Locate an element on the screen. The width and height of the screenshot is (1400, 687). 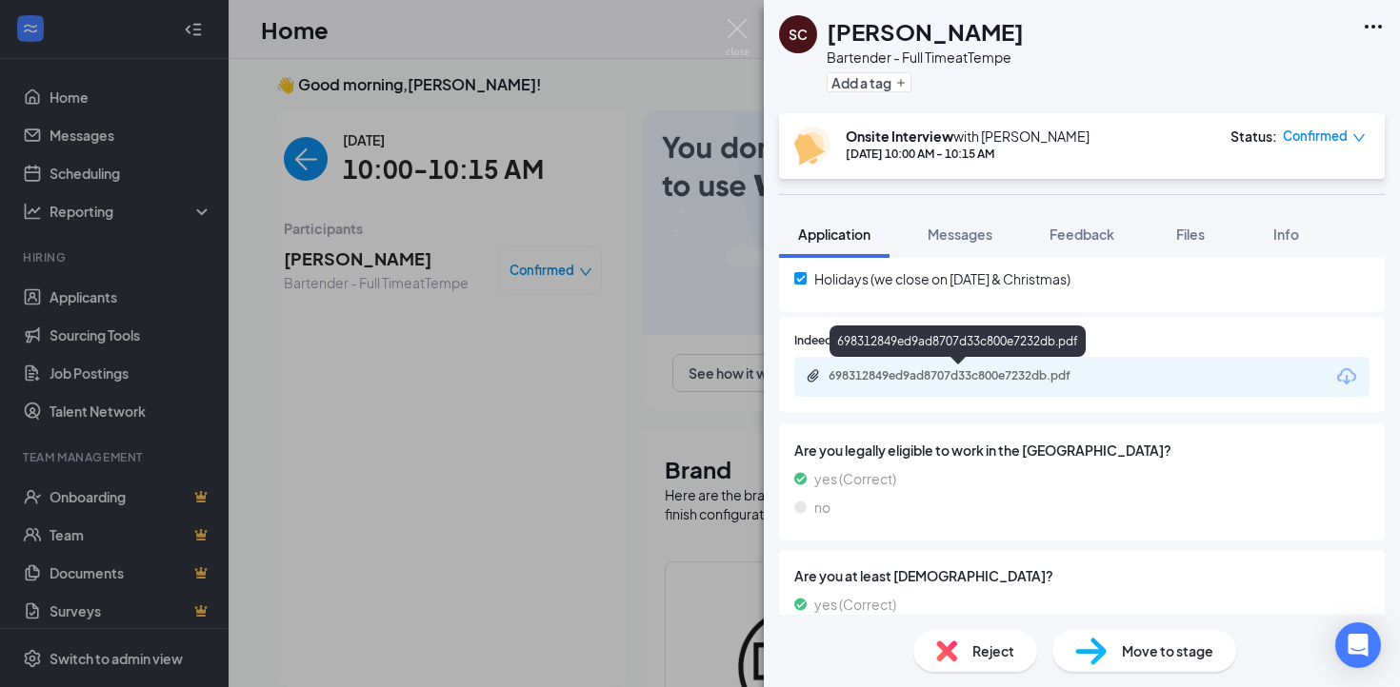
span: Feedback is located at coordinates (1082, 234).